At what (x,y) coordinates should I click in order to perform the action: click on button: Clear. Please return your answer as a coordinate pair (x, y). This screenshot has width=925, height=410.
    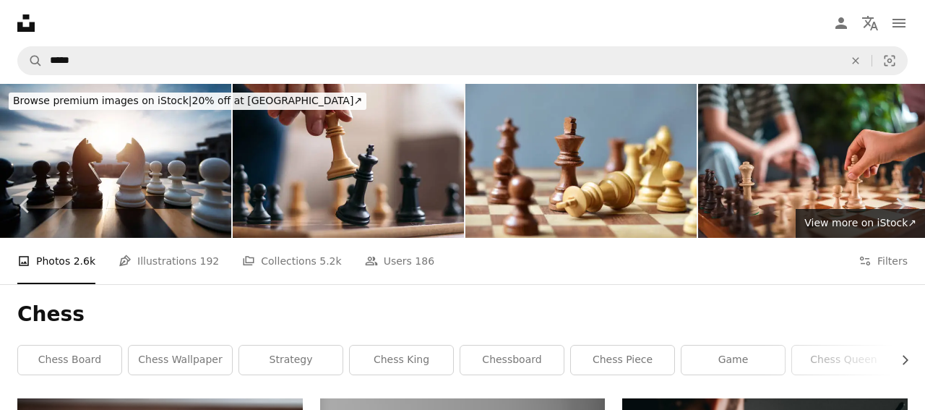
    Looking at the image, I should click on (856, 61).